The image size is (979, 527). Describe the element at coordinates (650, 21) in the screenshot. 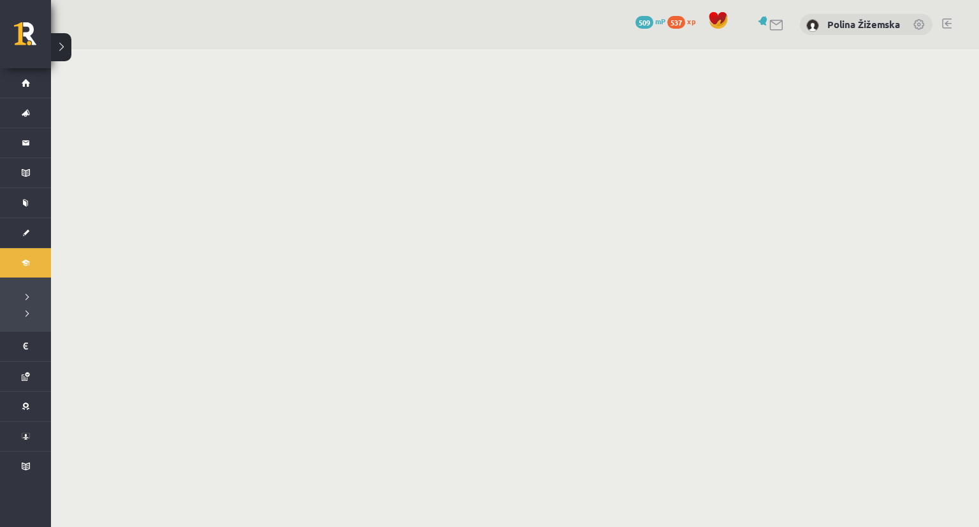

I see `a: 509 mP` at that location.